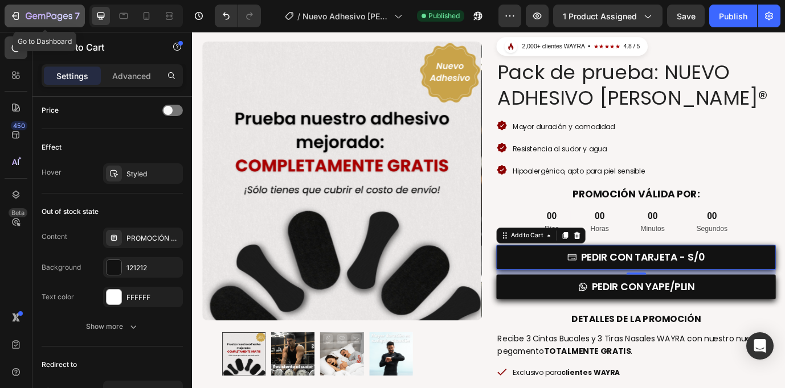  What do you see at coordinates (511, 260) in the screenshot?
I see `button: PEDIR CON TARJETA - S/0` at bounding box center [511, 260].